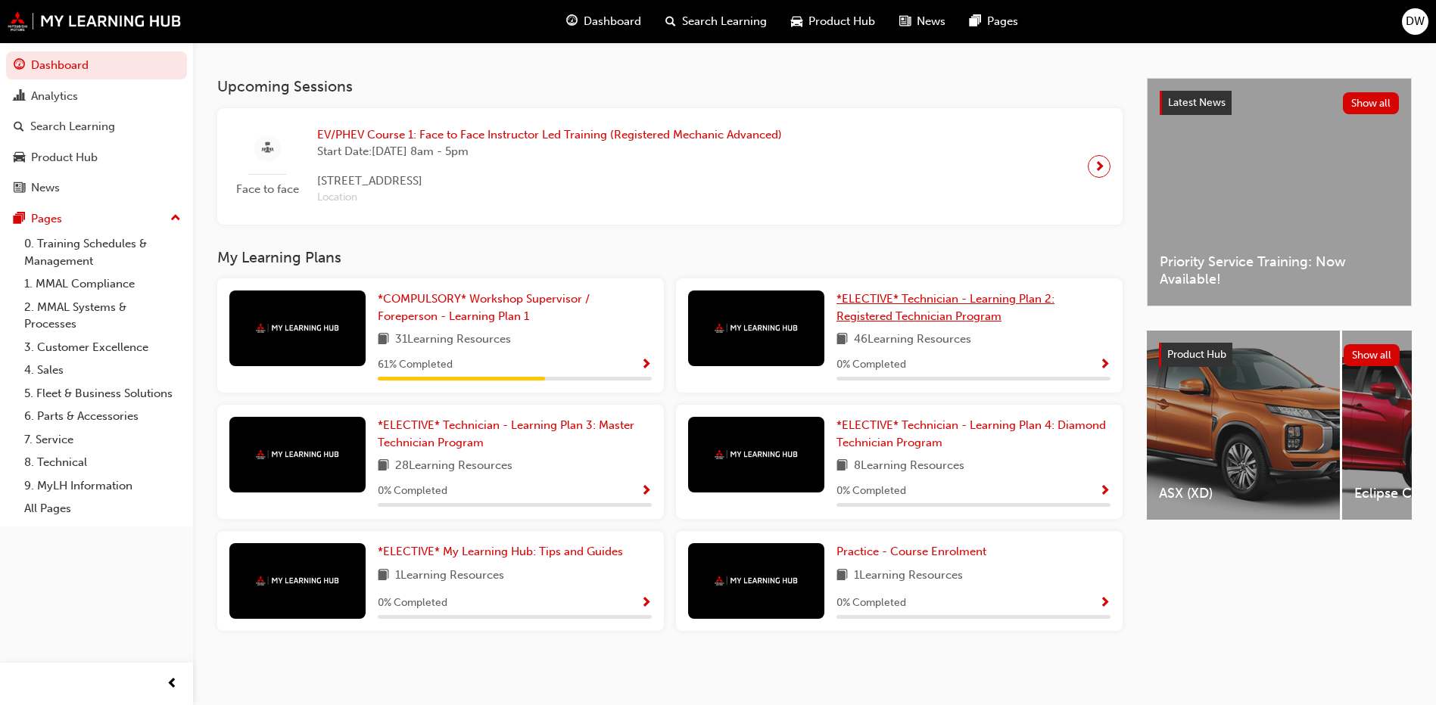 The height and width of the screenshot is (705, 1436). I want to click on span: 31 Learning Resources, so click(453, 340).